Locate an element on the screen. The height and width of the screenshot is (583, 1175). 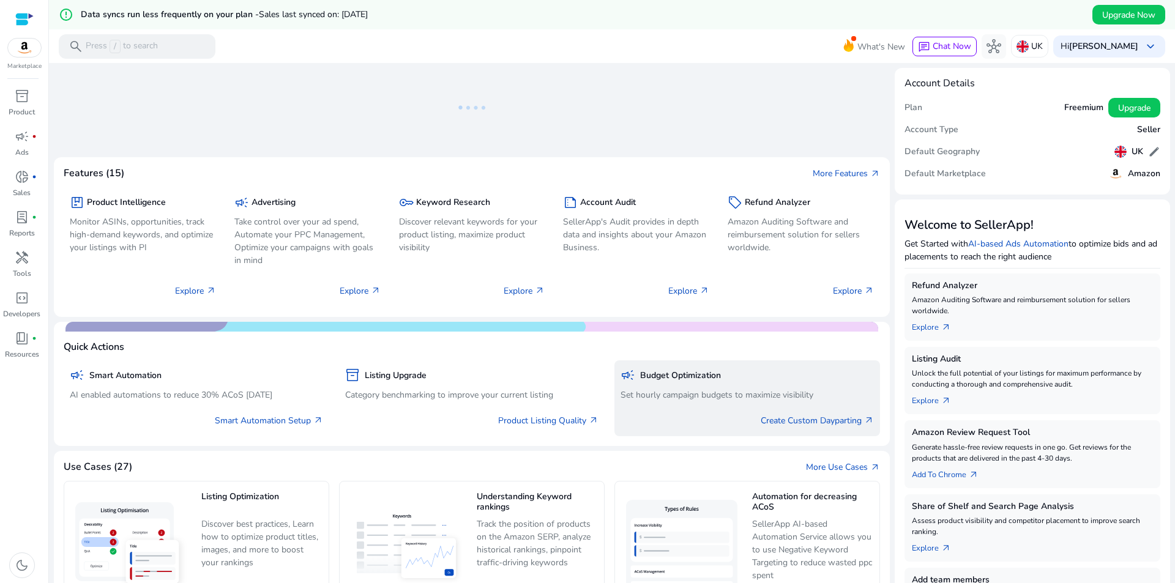
h4: Features (15) is located at coordinates (94, 173).